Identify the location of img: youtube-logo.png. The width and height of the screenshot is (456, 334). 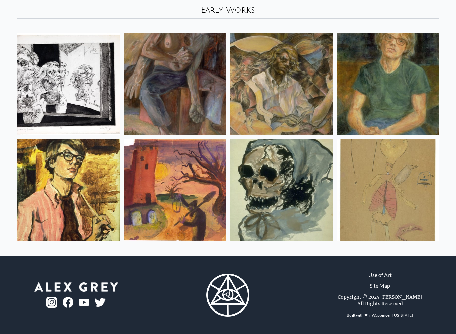
(84, 303).